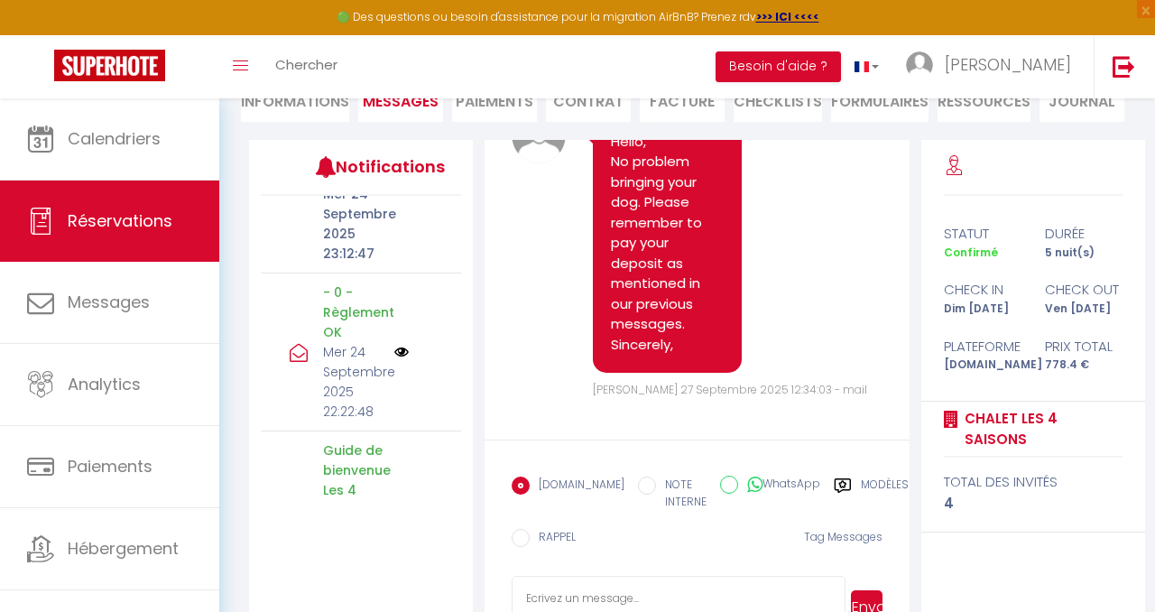 This screenshot has width=1155, height=612. Describe the element at coordinates (1083, 346) in the screenshot. I see `div: Prix total` at that location.